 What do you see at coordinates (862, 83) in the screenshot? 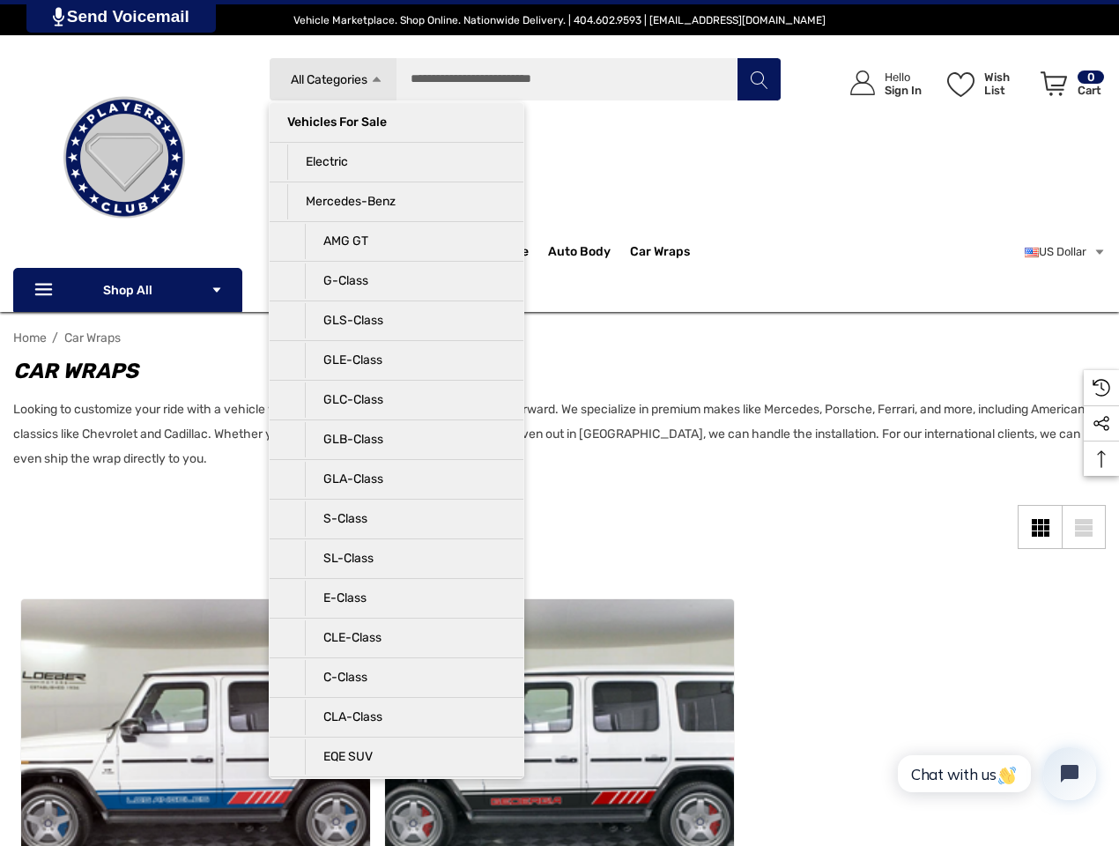
I see `svg: Icon User Account` at bounding box center [862, 83].